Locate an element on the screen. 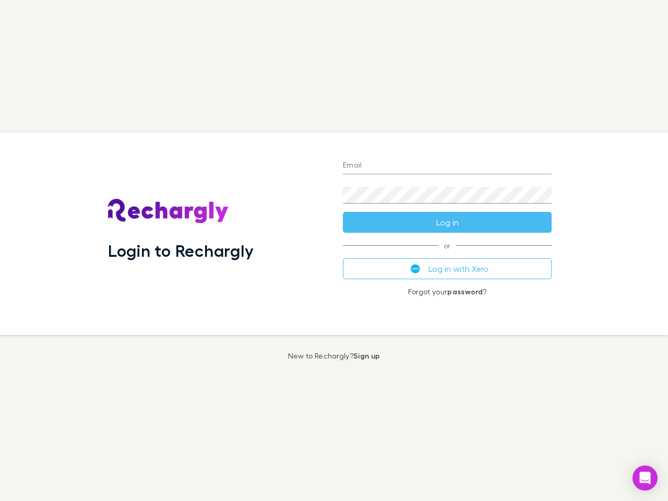 The image size is (668, 501). button: Log in with Xero is located at coordinates (447, 269).